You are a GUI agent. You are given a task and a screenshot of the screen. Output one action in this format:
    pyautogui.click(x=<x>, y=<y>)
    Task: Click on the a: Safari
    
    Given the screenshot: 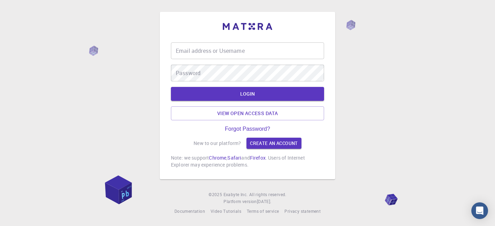 What is the action you would take?
    pyautogui.click(x=234, y=158)
    